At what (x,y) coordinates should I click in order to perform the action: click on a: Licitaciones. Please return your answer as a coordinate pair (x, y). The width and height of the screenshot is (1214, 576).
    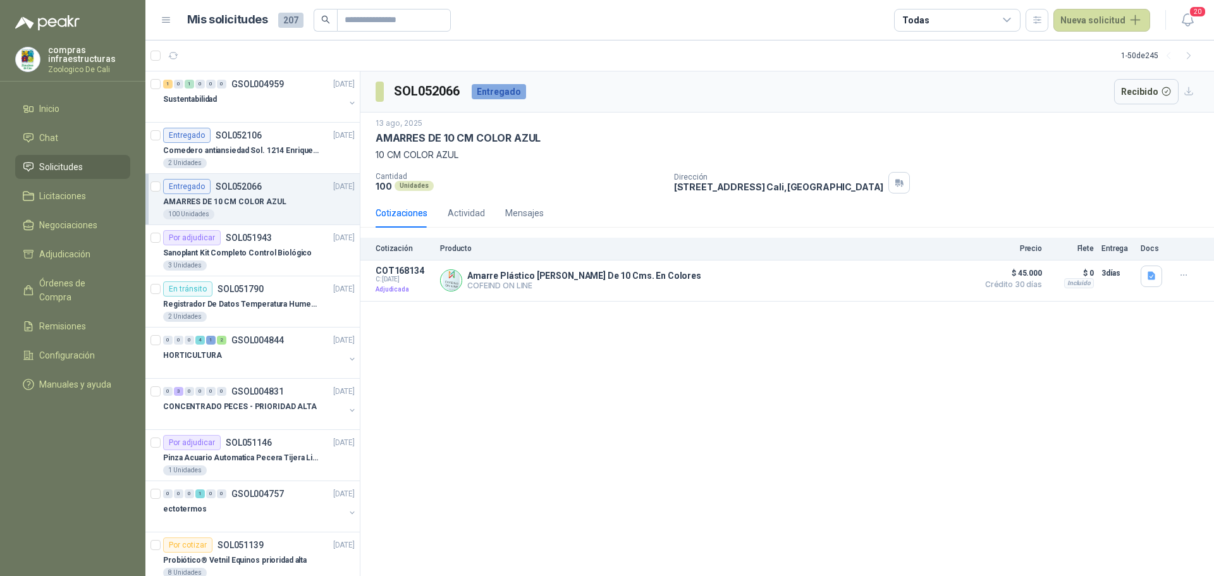
    Looking at the image, I should click on (73, 196).